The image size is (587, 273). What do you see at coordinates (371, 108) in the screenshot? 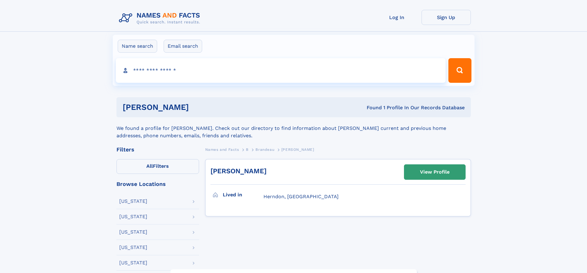
I see `div: Found 1 Profile In Our Records Database` at bounding box center [371, 108].